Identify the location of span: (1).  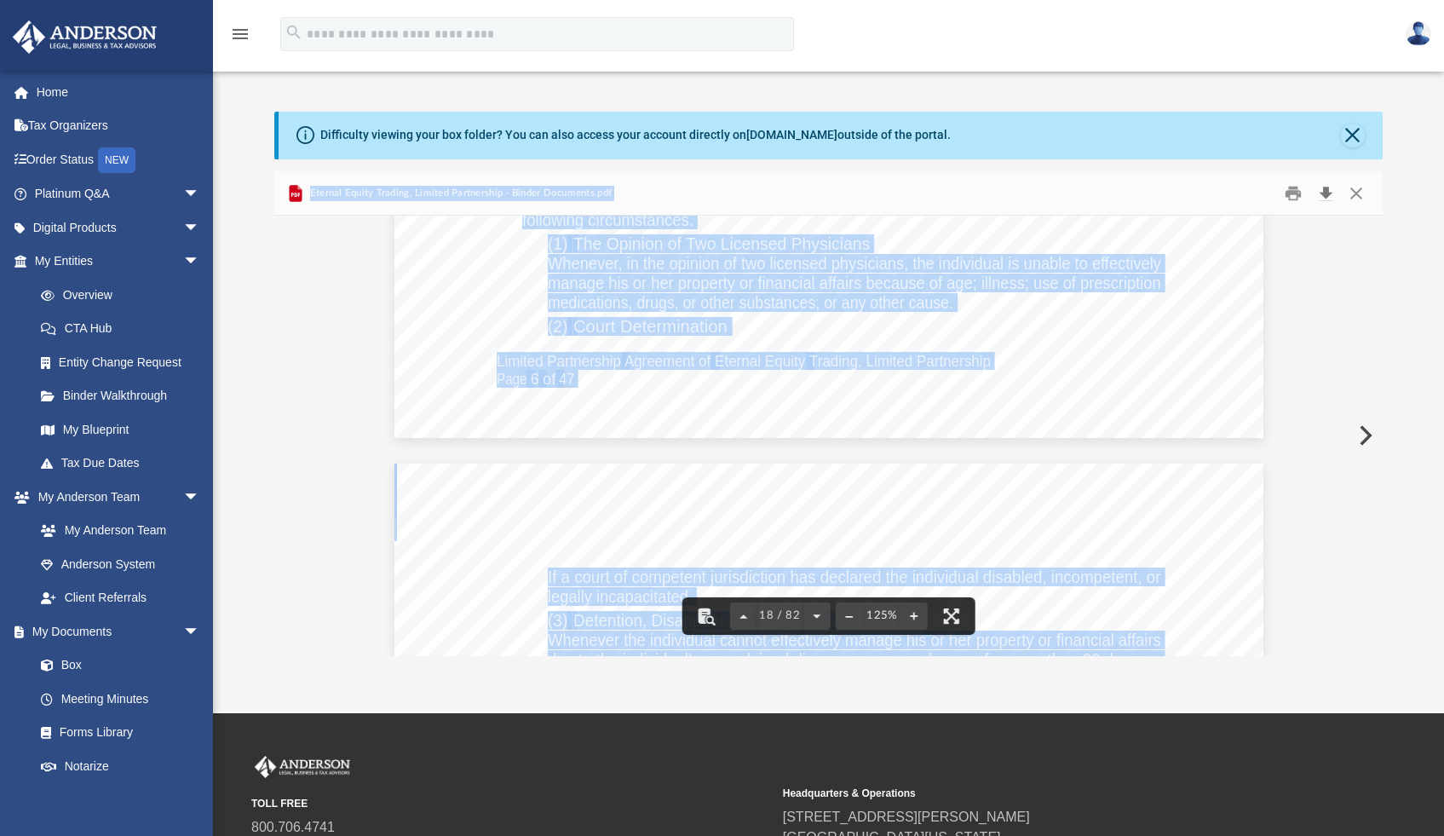
(557, 244).